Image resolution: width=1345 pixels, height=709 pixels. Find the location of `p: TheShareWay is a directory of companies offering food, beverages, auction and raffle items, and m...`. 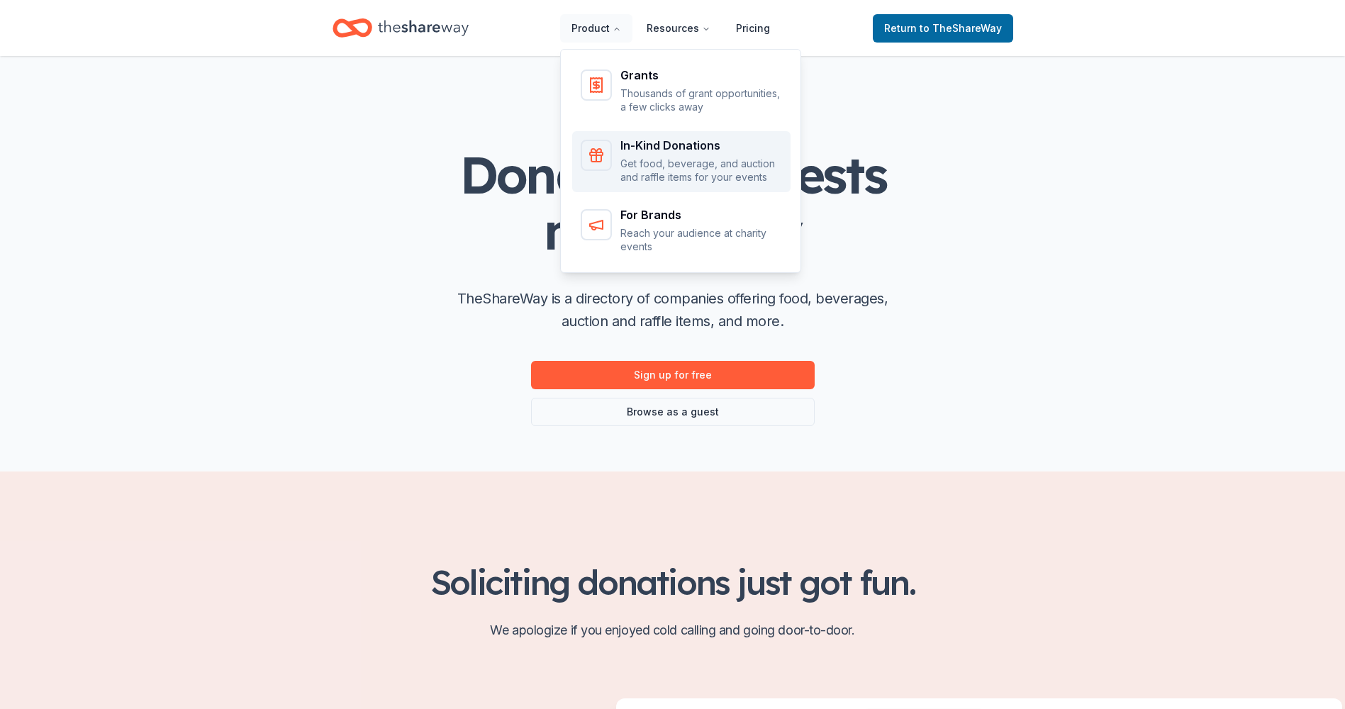

p: TheShareWay is a directory of companies offering food, beverages, auction and raffle items, and m... is located at coordinates (673, 310).